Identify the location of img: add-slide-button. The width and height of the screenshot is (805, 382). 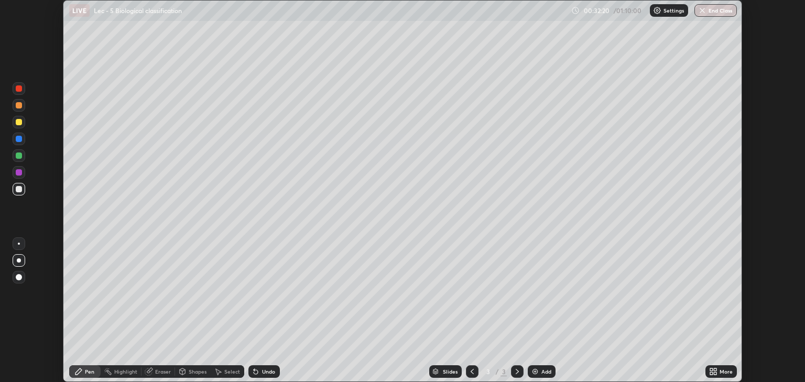
(535, 371).